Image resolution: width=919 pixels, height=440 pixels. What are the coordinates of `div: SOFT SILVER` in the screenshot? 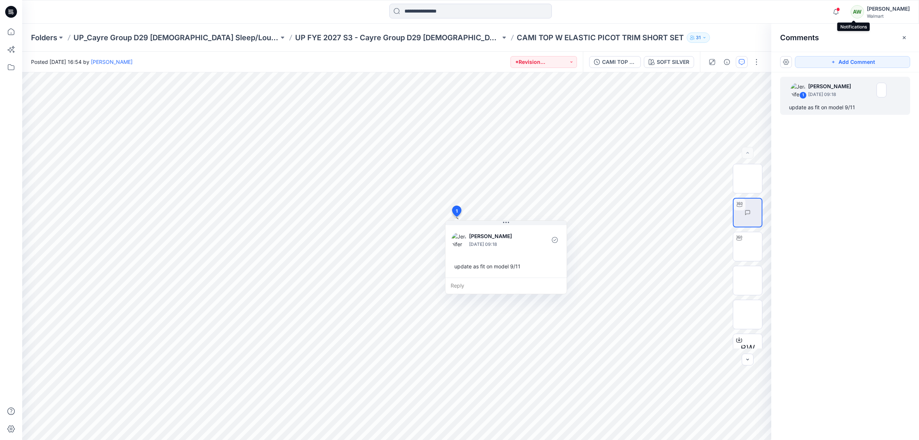 It's located at (673, 62).